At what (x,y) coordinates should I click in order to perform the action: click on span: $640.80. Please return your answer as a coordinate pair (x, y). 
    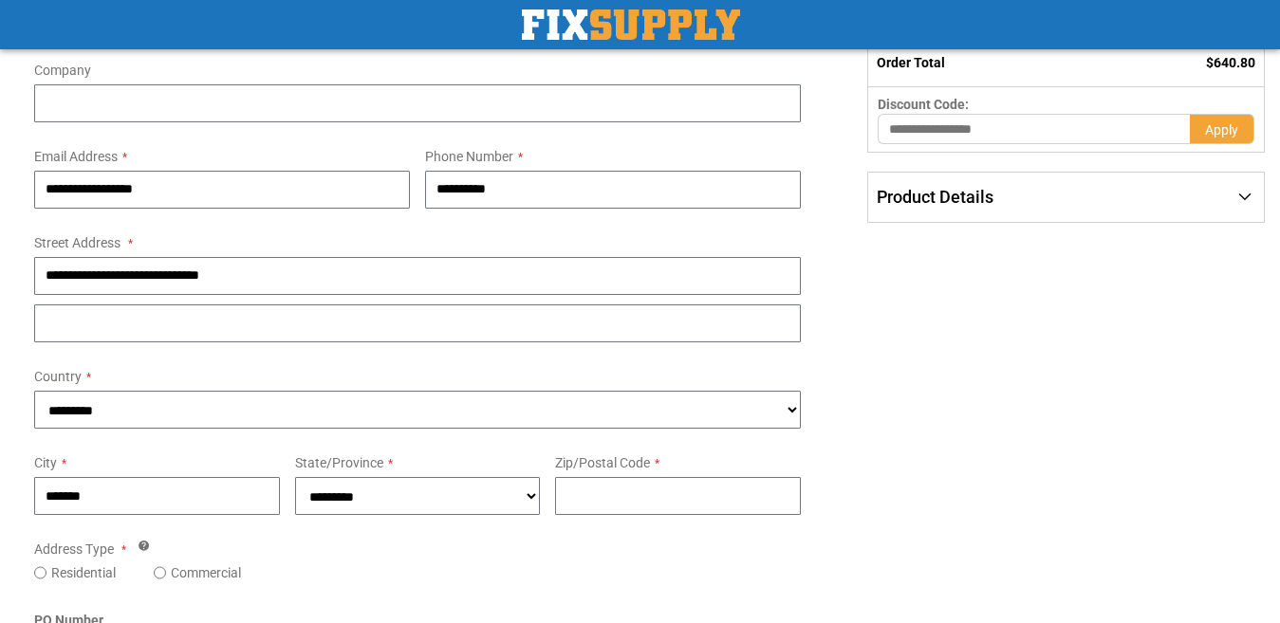
    Looking at the image, I should click on (1230, 63).